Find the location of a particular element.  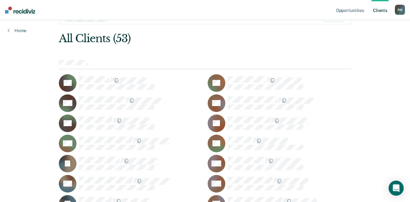

div: All Clients (53) is located at coordinates (176, 38).